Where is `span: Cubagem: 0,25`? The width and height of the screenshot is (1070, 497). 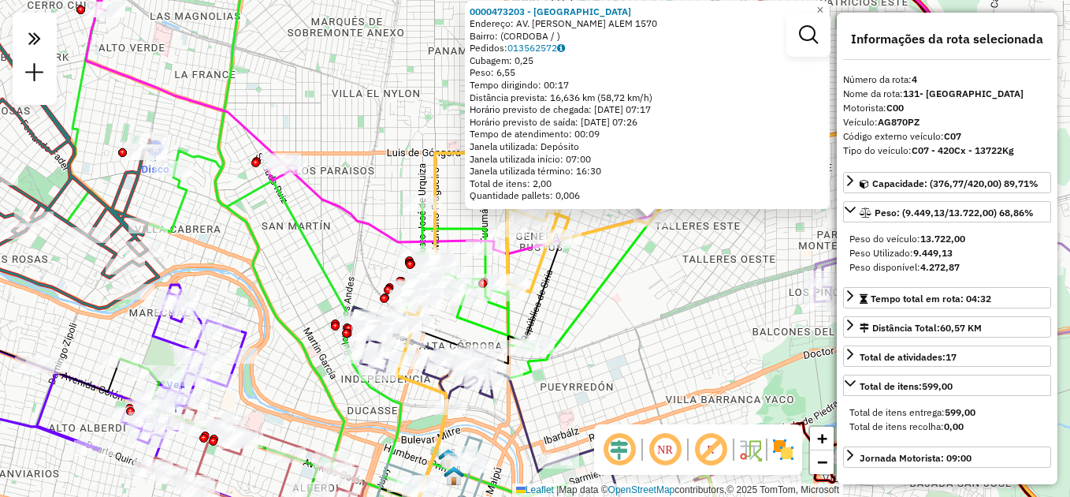
span: Cubagem: 0,25 is located at coordinates (501, 60).